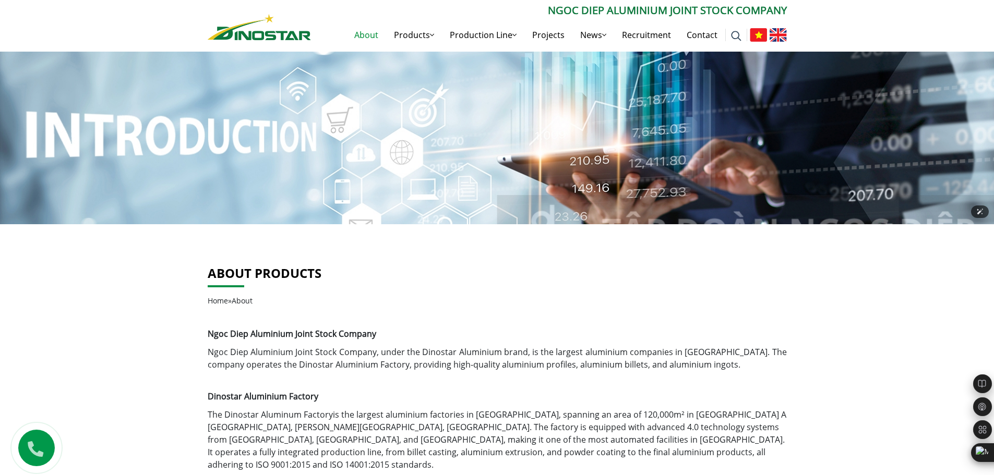 The image size is (994, 475). What do you see at coordinates (218, 300) in the screenshot?
I see `a: Home` at bounding box center [218, 300].